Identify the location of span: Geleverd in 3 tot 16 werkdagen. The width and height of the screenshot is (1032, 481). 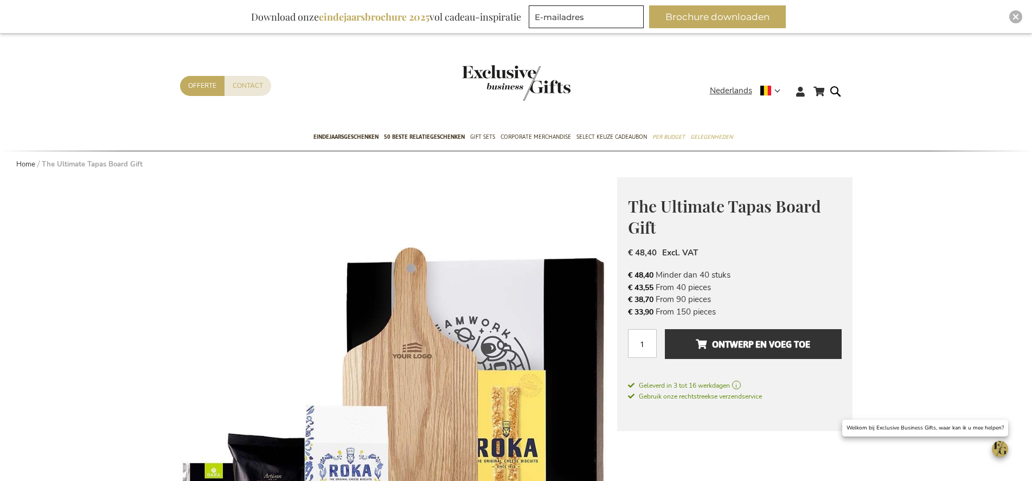
(735, 386).